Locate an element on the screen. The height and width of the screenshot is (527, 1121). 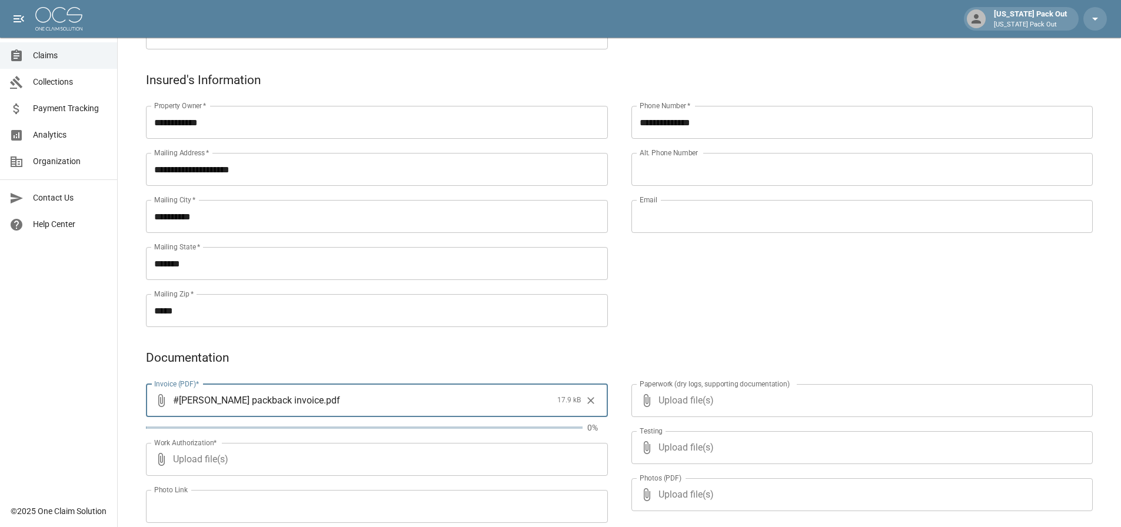
label: Paperwork (dry logs, supporting documentation) is located at coordinates (714, 384).